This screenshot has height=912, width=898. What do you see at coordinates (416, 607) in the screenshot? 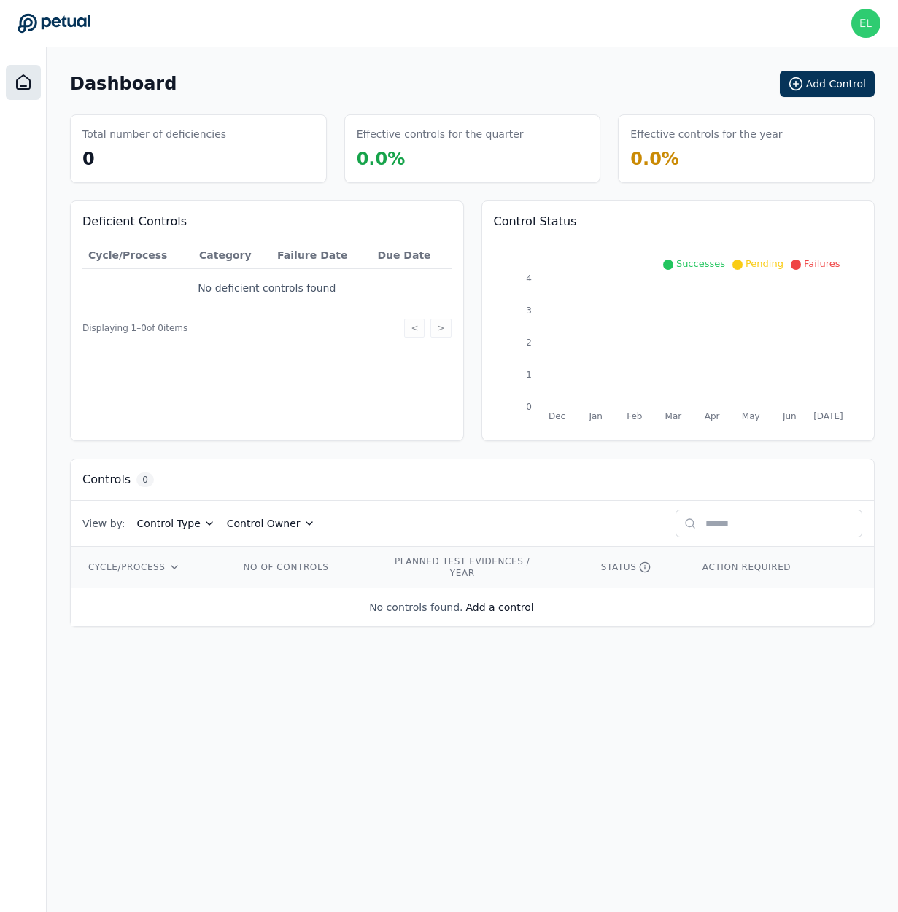
I see `div: No controls found.` at bounding box center [416, 607].